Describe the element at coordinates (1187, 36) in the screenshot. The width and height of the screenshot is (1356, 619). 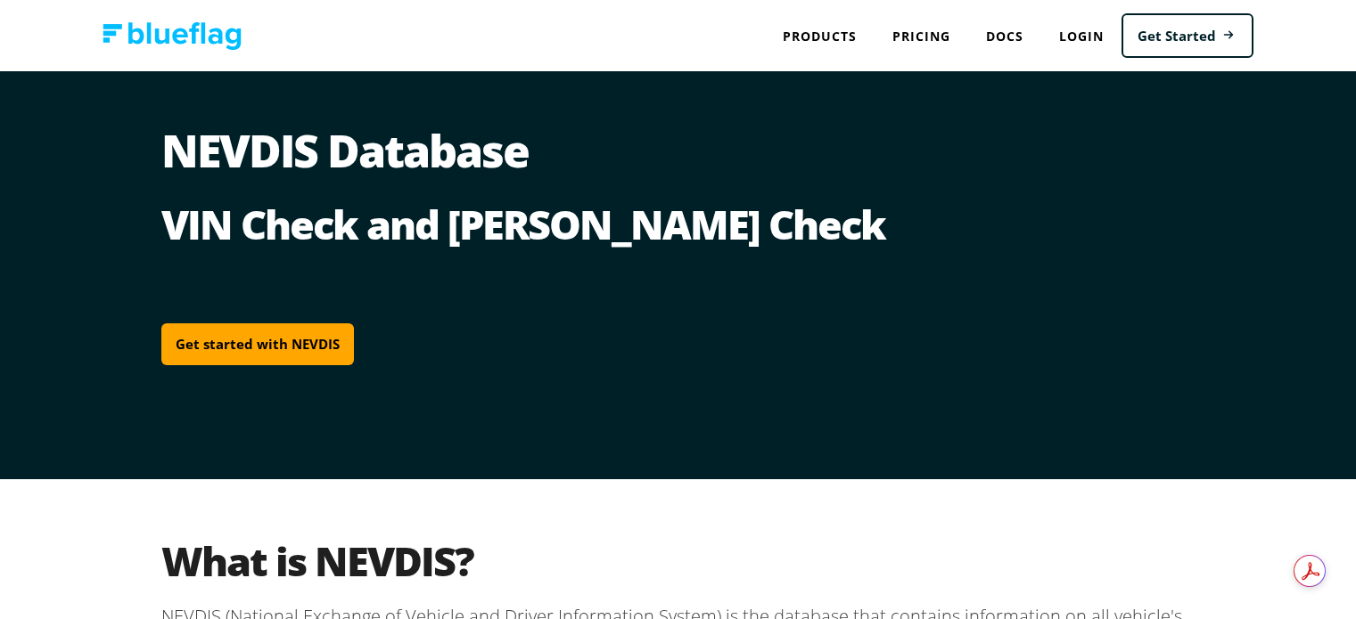
I see `a: Get Started` at that location.